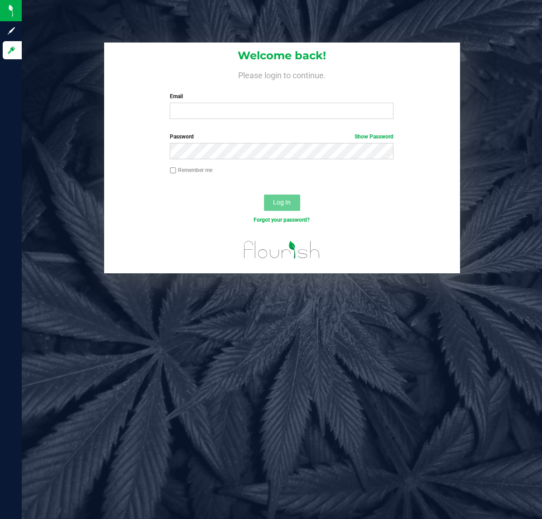 The width and height of the screenshot is (542, 519). I want to click on span: Log In, so click(282, 202).